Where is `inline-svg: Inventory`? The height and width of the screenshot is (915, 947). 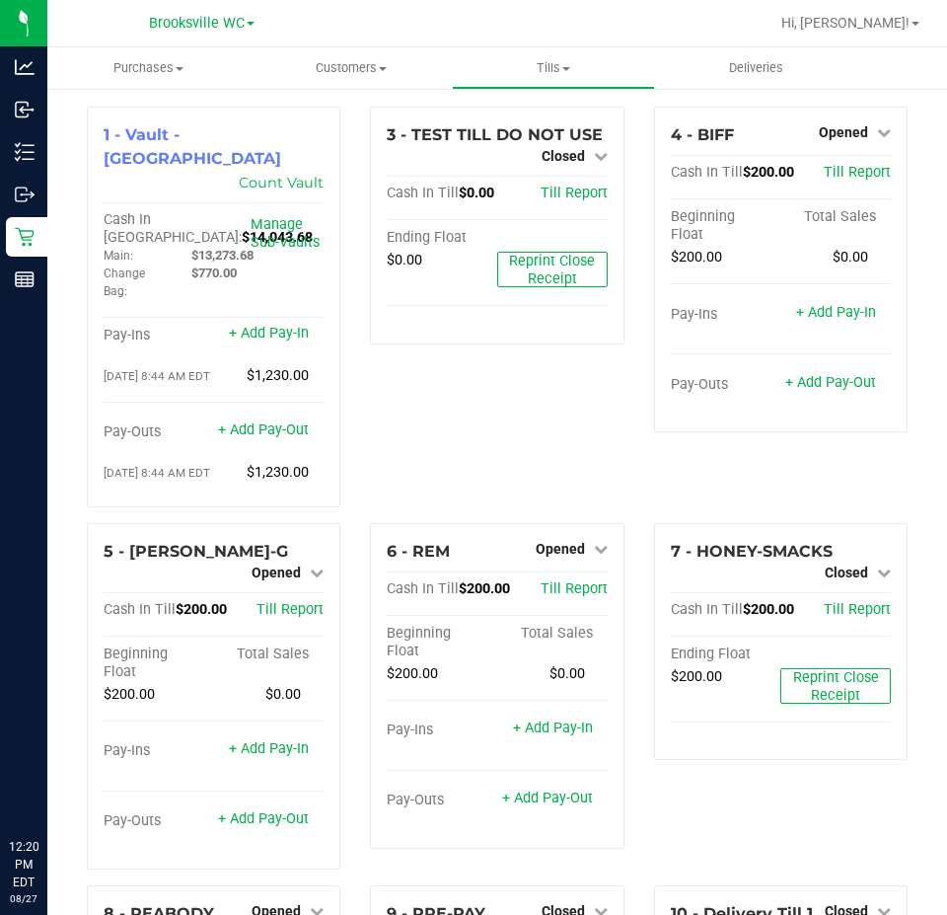
inline-svg: Inventory is located at coordinates (25, 152).